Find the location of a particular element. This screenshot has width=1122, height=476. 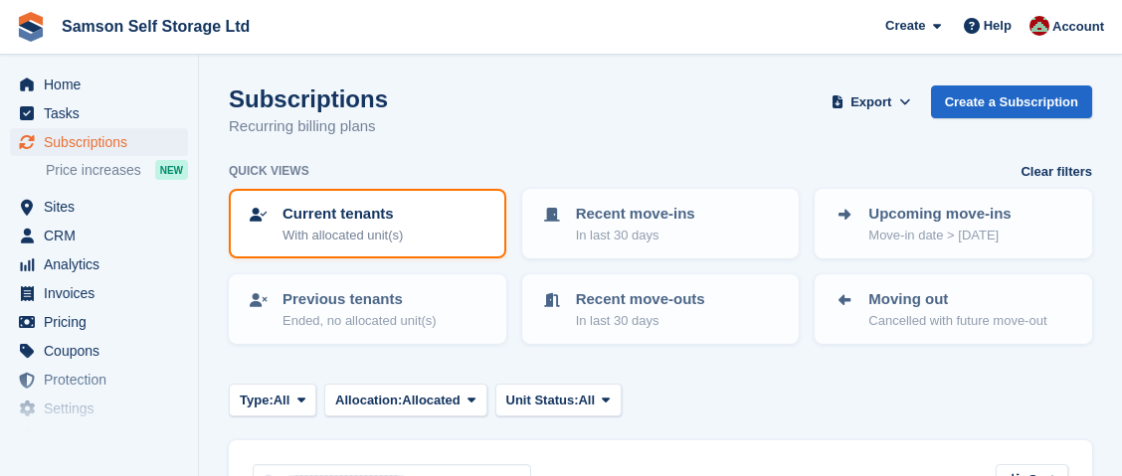

span: Allocation: is located at coordinates (368, 401).